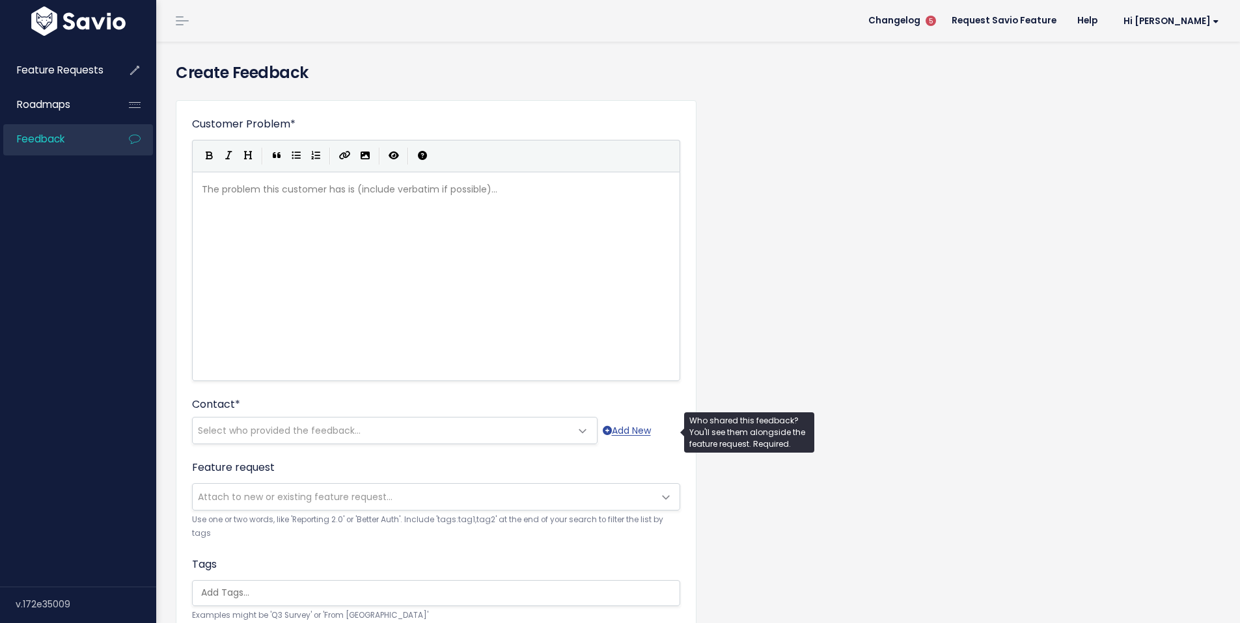 This screenshot has height=623, width=1240. I want to click on small: Use one or two words, like 'Reporting 2.0' or 'Better Auth'. Include 'tags:tag1,tag2' at the end ..., so click(436, 527).